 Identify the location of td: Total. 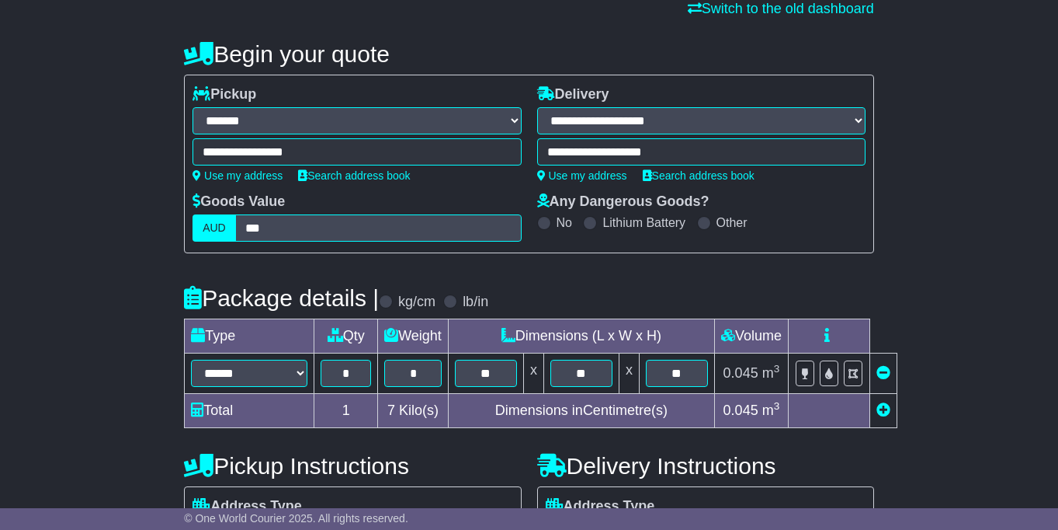
(249, 411).